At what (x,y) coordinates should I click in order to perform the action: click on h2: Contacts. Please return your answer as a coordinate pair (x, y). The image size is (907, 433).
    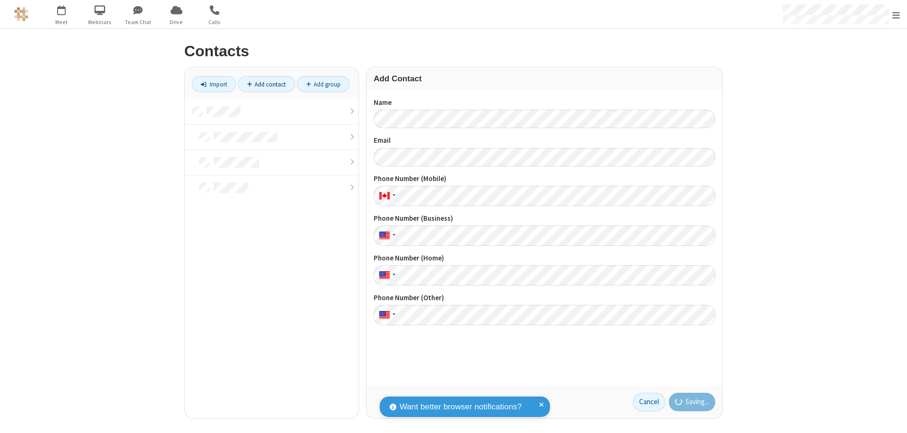
    Looking at the image, I should click on (453, 51).